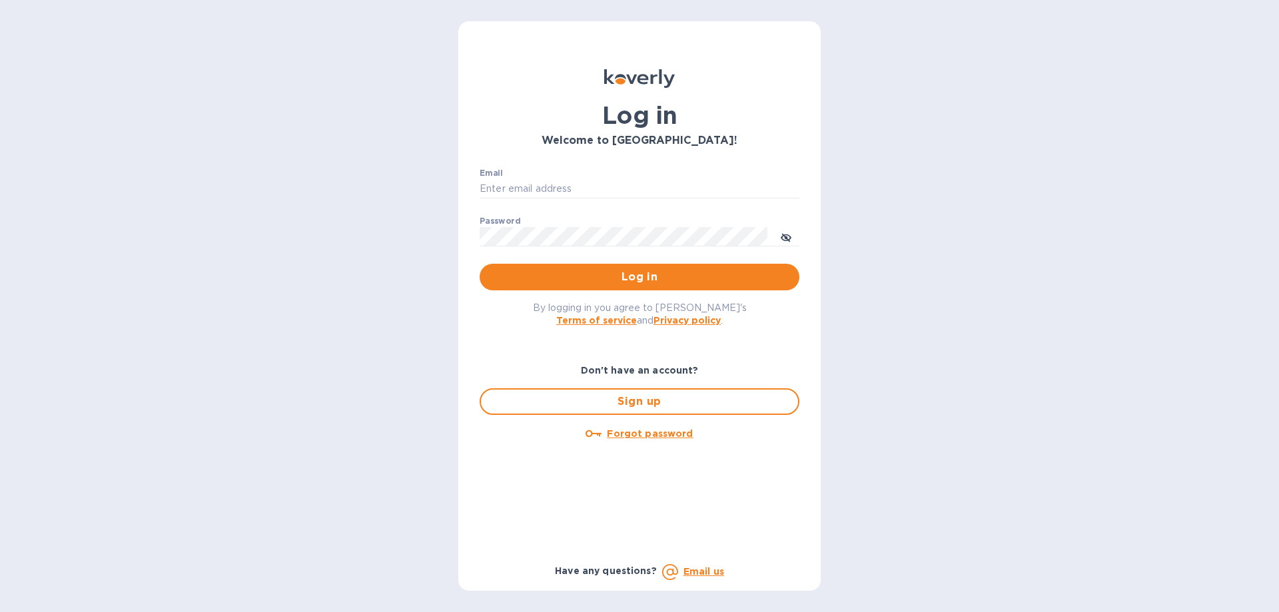  I want to click on b: Email us, so click(703, 571).